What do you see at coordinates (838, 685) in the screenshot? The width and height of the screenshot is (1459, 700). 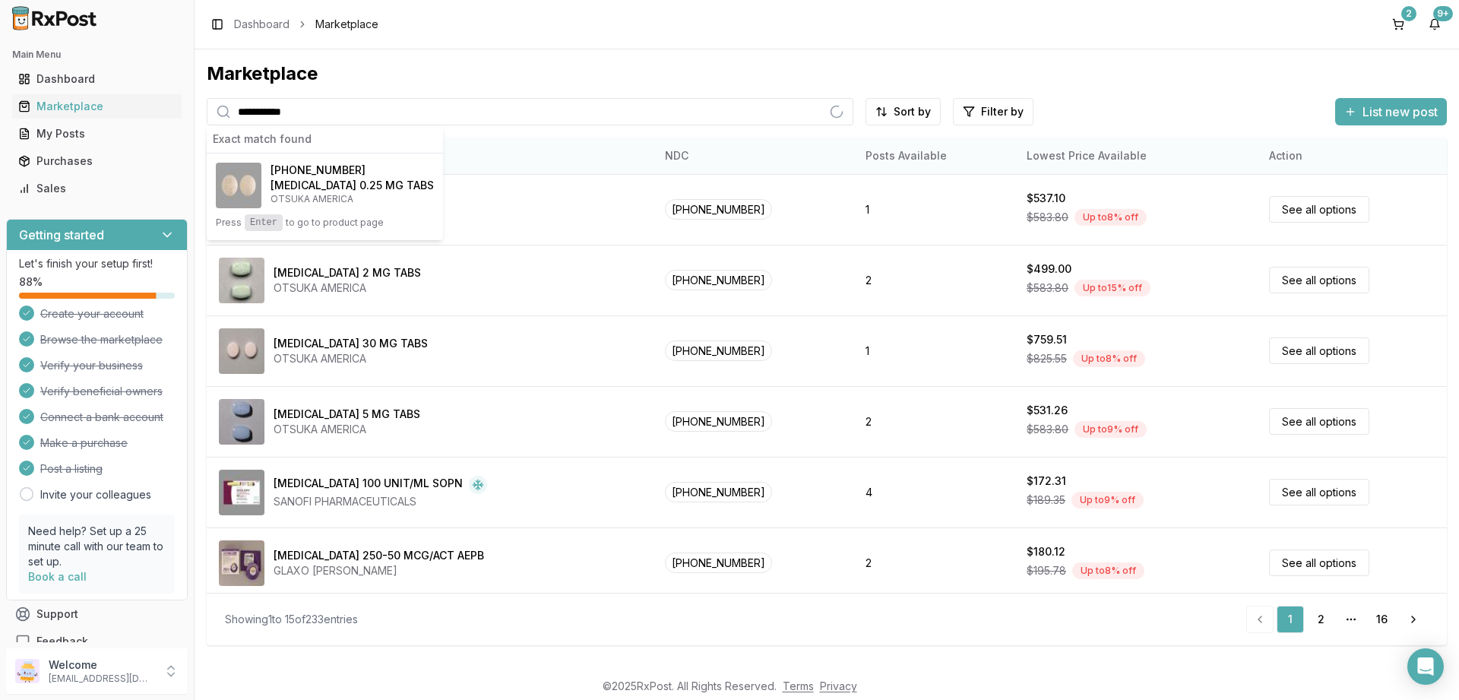 I see `a: Privacy` at bounding box center [838, 685].